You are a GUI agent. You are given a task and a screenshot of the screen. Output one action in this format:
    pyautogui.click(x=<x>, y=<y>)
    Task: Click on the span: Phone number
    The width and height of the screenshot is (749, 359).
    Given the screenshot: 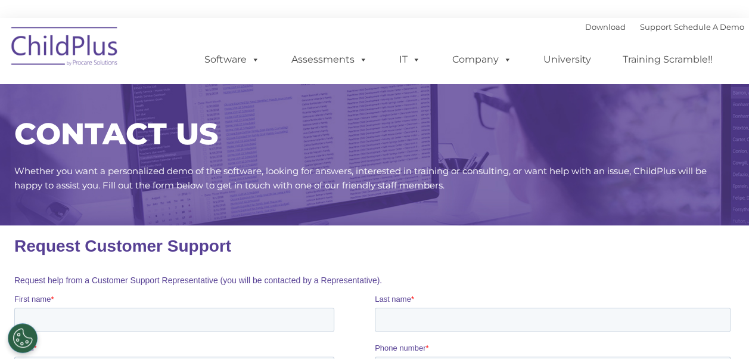 What is the action you would take?
    pyautogui.click(x=386, y=122)
    